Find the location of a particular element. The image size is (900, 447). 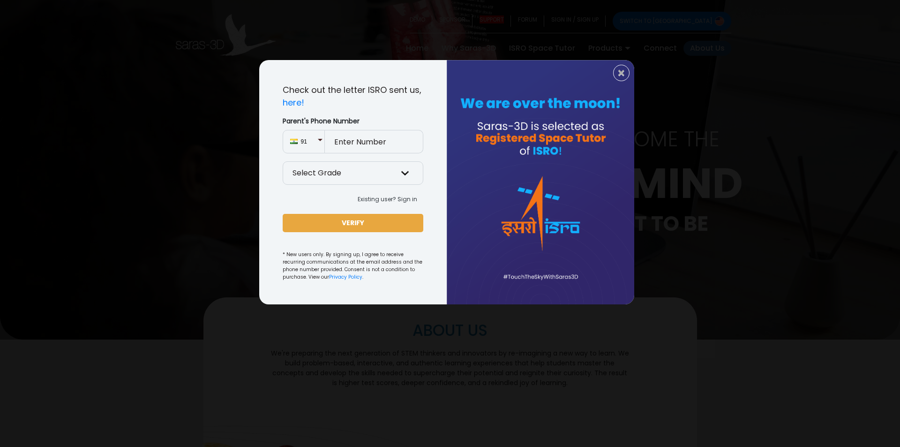

p: Check out the letter ISRO sent us, is located at coordinates (353, 96).